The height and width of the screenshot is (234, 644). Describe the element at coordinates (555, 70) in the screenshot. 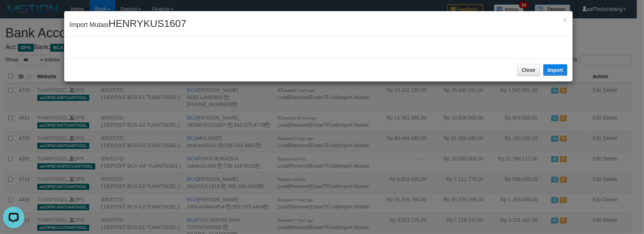

I see `button: Import` at that location.